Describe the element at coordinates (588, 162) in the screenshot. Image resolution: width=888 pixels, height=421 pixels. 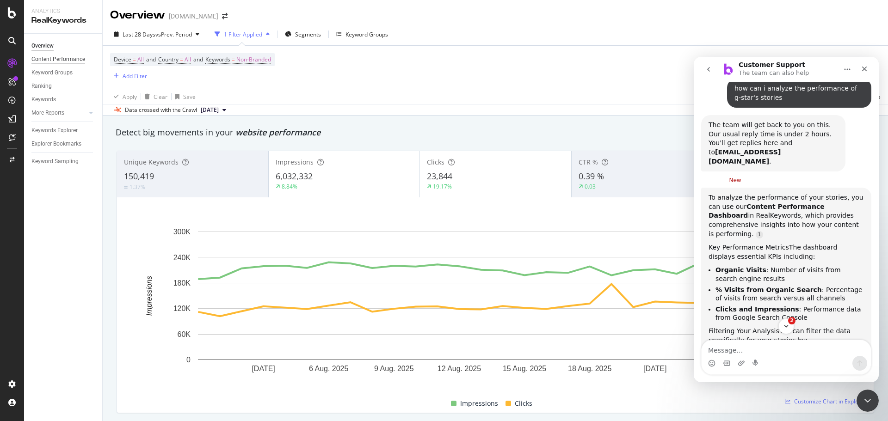
I see `span: CTR %` at that location.